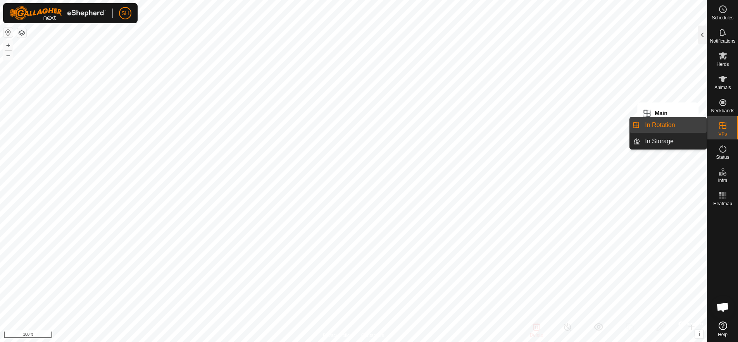  I want to click on span: Infra, so click(723, 181).